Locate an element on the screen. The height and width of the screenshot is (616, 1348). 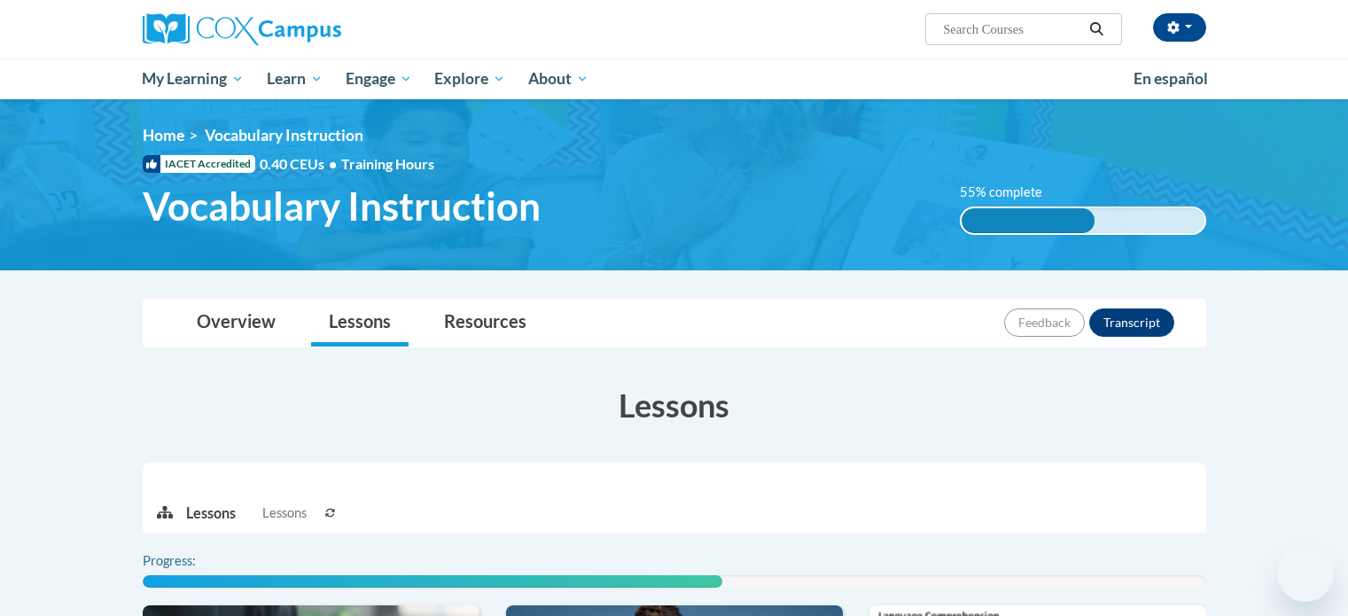
span: Lessons is located at coordinates (284, 513).